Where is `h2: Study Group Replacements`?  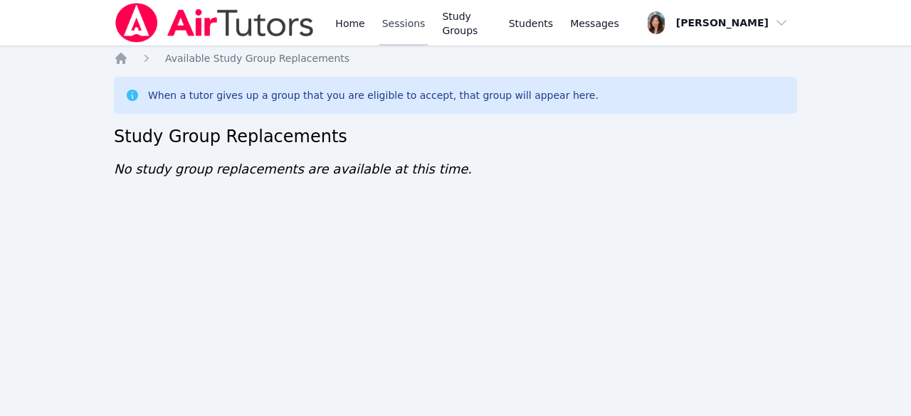 h2: Study Group Replacements is located at coordinates (455, 137).